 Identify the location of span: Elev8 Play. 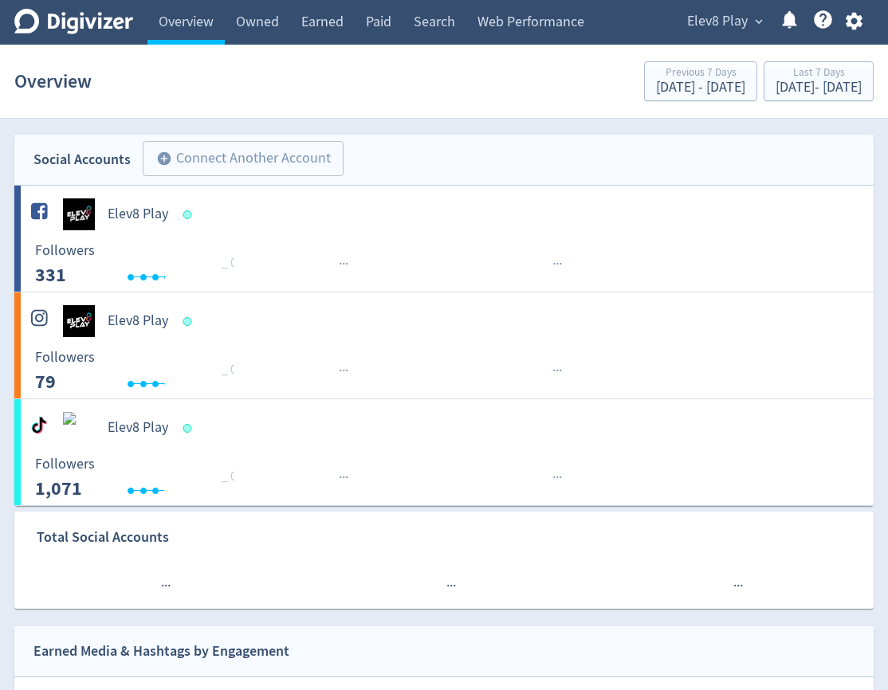
(718, 22).